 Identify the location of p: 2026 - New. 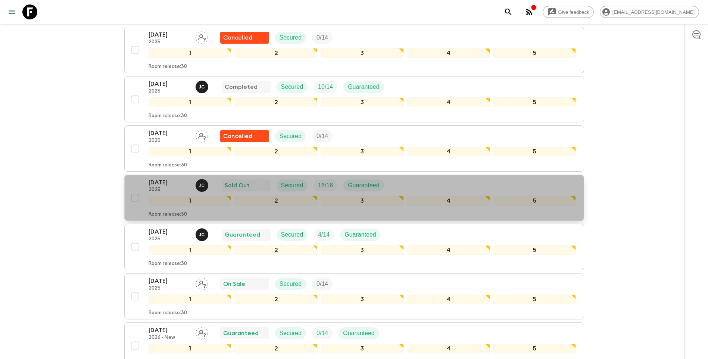
(169, 338).